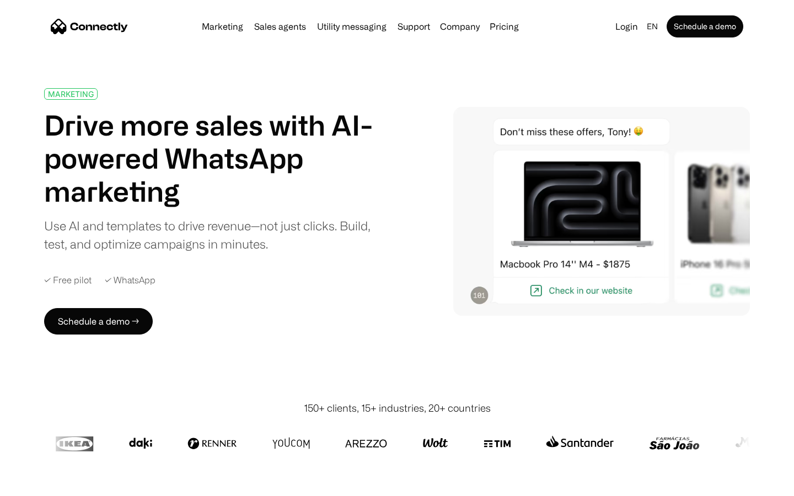  What do you see at coordinates (44, 484) in the screenshot?
I see `ul: Language list` at bounding box center [44, 484].